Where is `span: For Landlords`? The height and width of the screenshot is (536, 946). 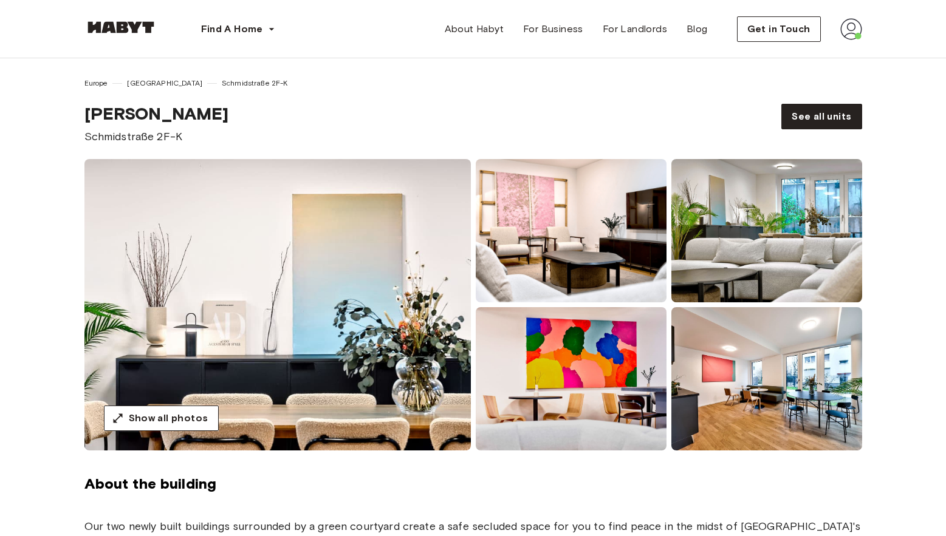 span: For Landlords is located at coordinates (635, 29).